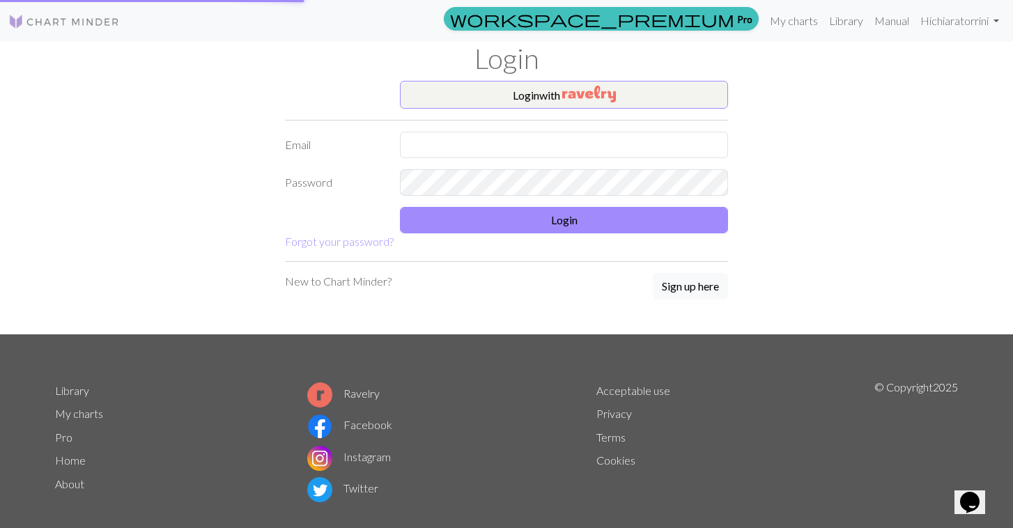 The image size is (1013, 528). What do you see at coordinates (611, 437) in the screenshot?
I see `a: Terms` at bounding box center [611, 437].